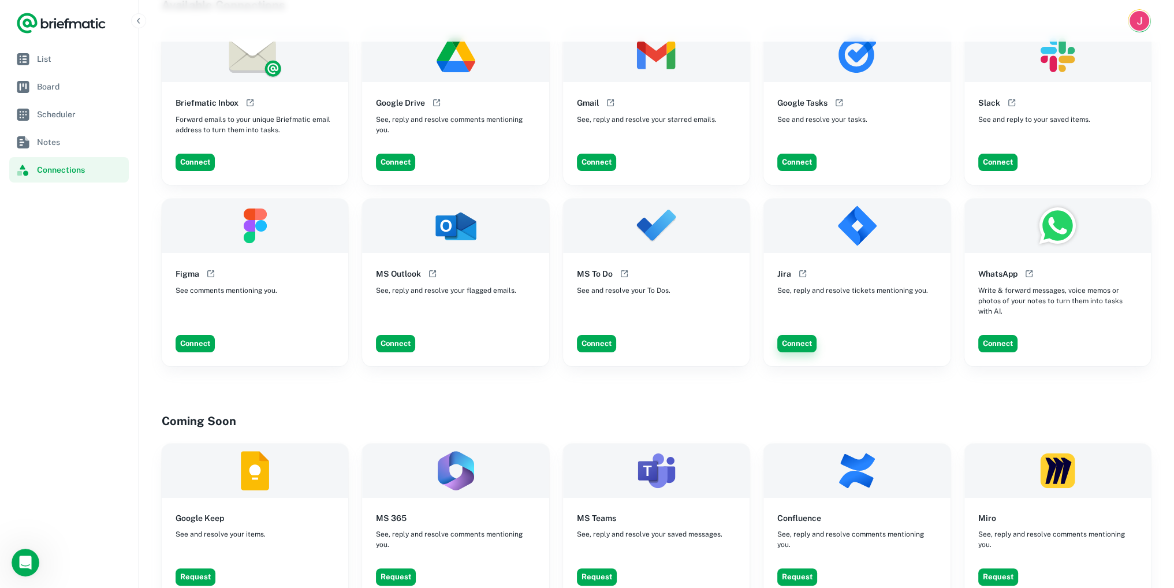 The height and width of the screenshot is (588, 1174). What do you see at coordinates (987, 518) in the screenshot?
I see `h6: Miro` at bounding box center [987, 518].